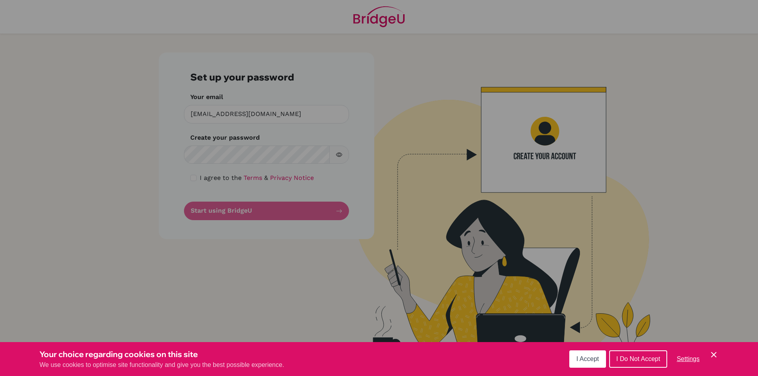 The image size is (758, 376). I want to click on button: Save and close, so click(713, 355).